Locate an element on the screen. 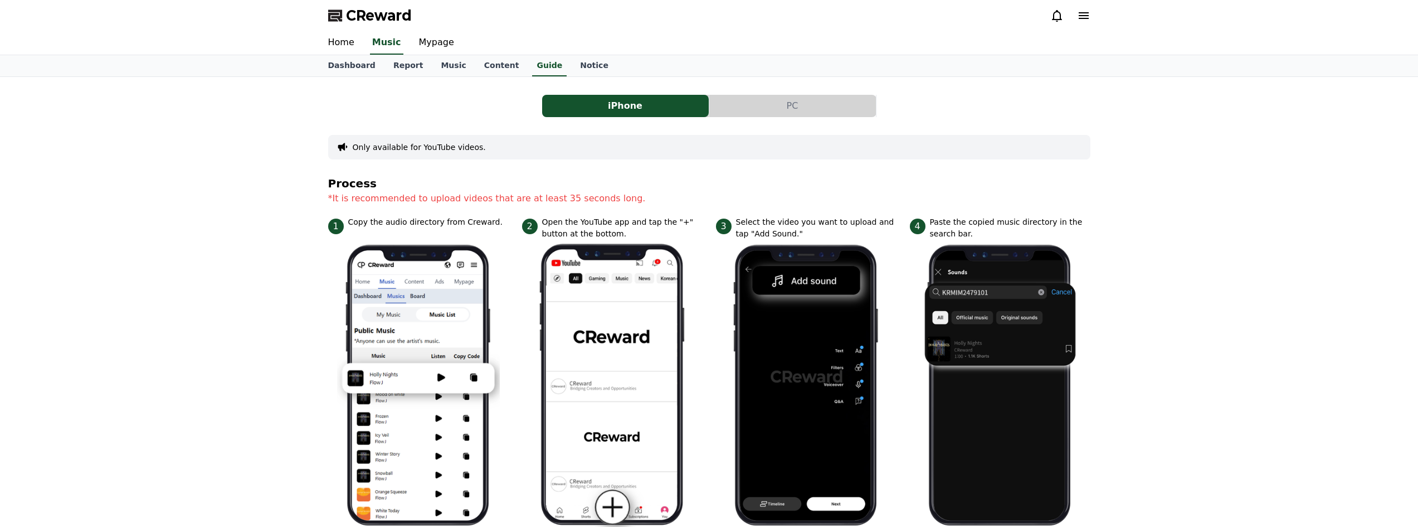 The image size is (1418, 527). button: iPhone is located at coordinates (625, 106).